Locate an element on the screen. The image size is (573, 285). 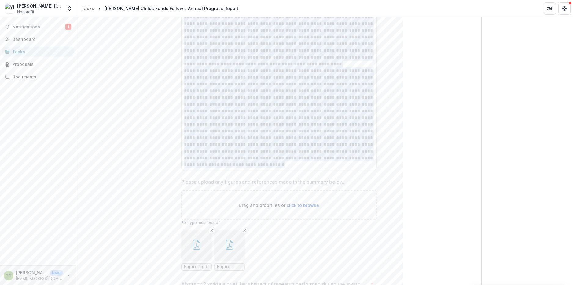
span: Notifications is located at coordinates (38, 27).